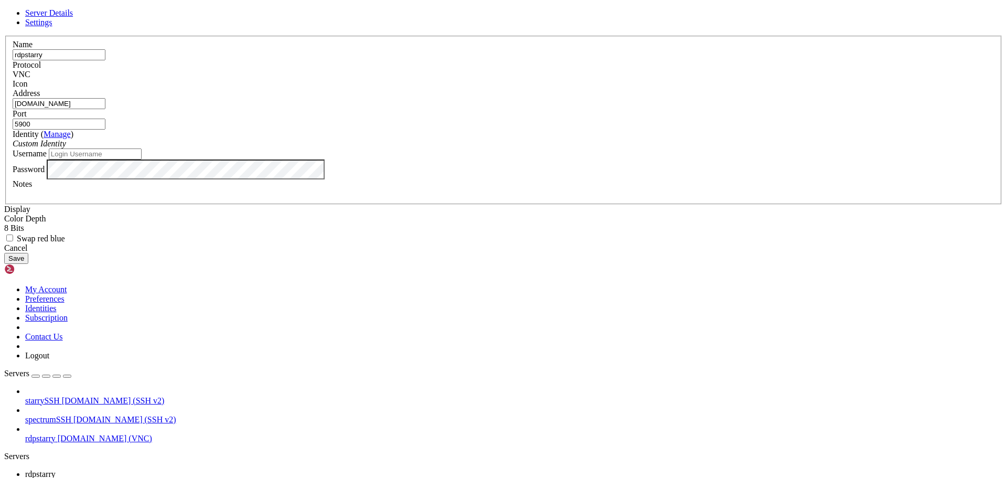 The image size is (1007, 478). Describe the element at coordinates (21, 74) in the screenshot. I see `span: VNC` at that location.